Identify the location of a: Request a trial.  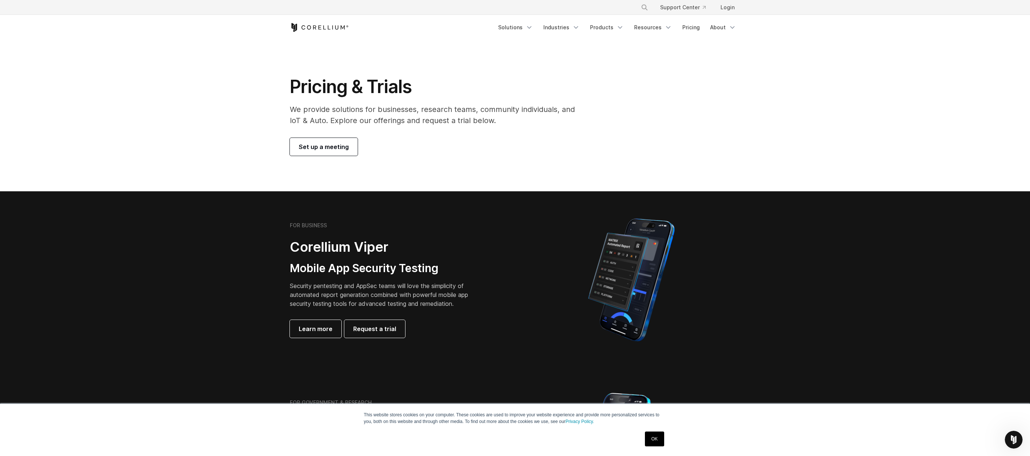
(375, 329).